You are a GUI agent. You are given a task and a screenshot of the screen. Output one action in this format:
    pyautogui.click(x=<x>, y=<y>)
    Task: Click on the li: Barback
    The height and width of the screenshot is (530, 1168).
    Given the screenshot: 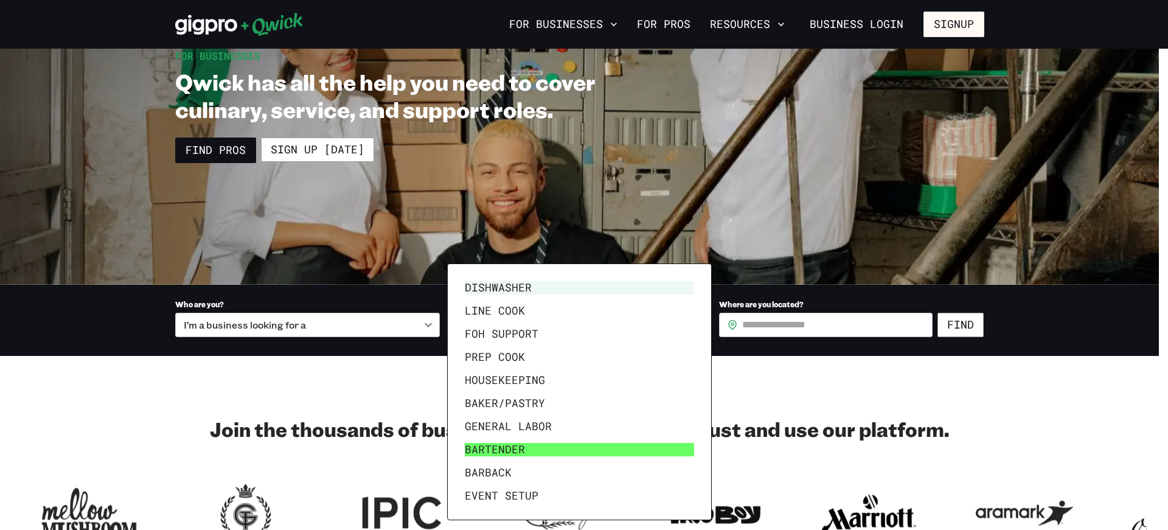 What is the action you would take?
    pyautogui.click(x=579, y=473)
    